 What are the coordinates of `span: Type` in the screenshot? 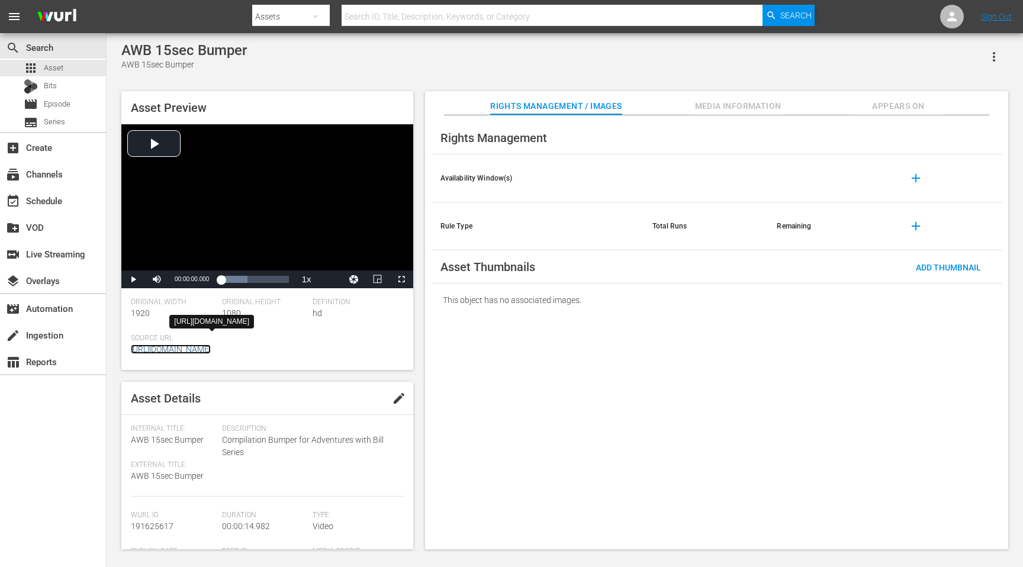 It's located at (355, 516).